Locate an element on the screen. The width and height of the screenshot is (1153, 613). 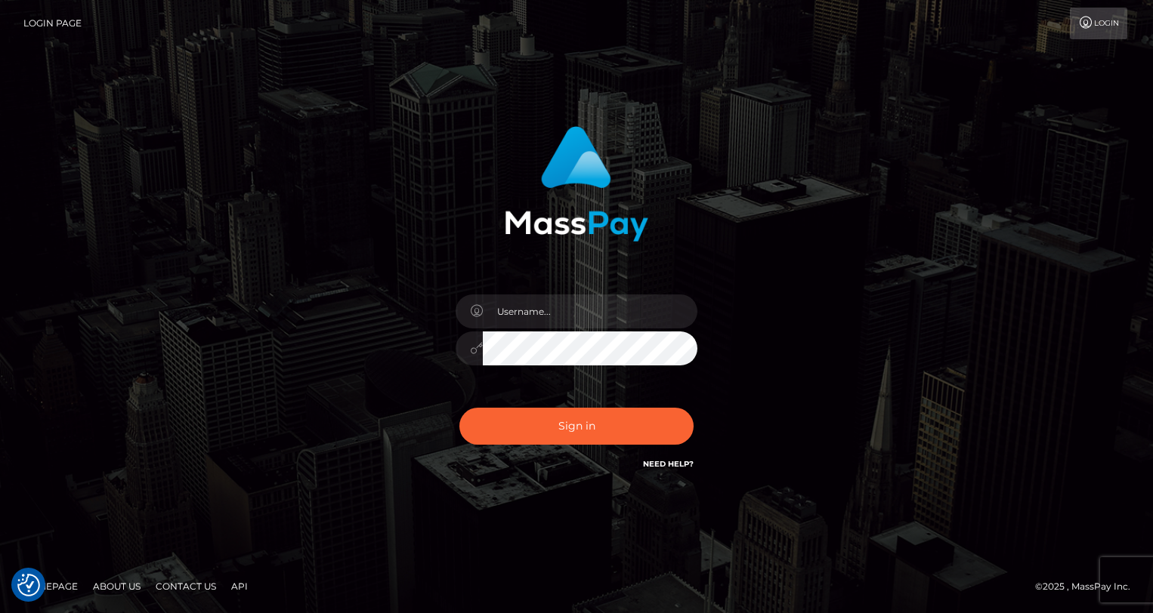
input: Username... is located at coordinates (590, 311).